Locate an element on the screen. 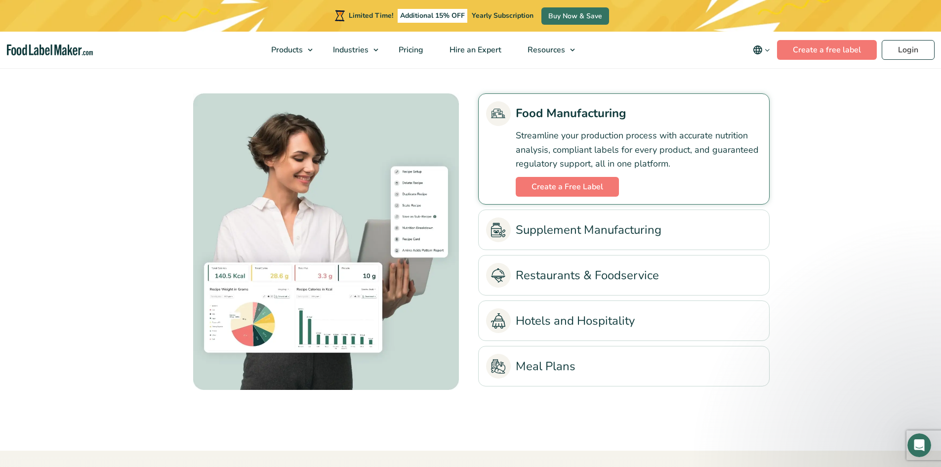  a: Supplement Manufacturing is located at coordinates (624, 230).